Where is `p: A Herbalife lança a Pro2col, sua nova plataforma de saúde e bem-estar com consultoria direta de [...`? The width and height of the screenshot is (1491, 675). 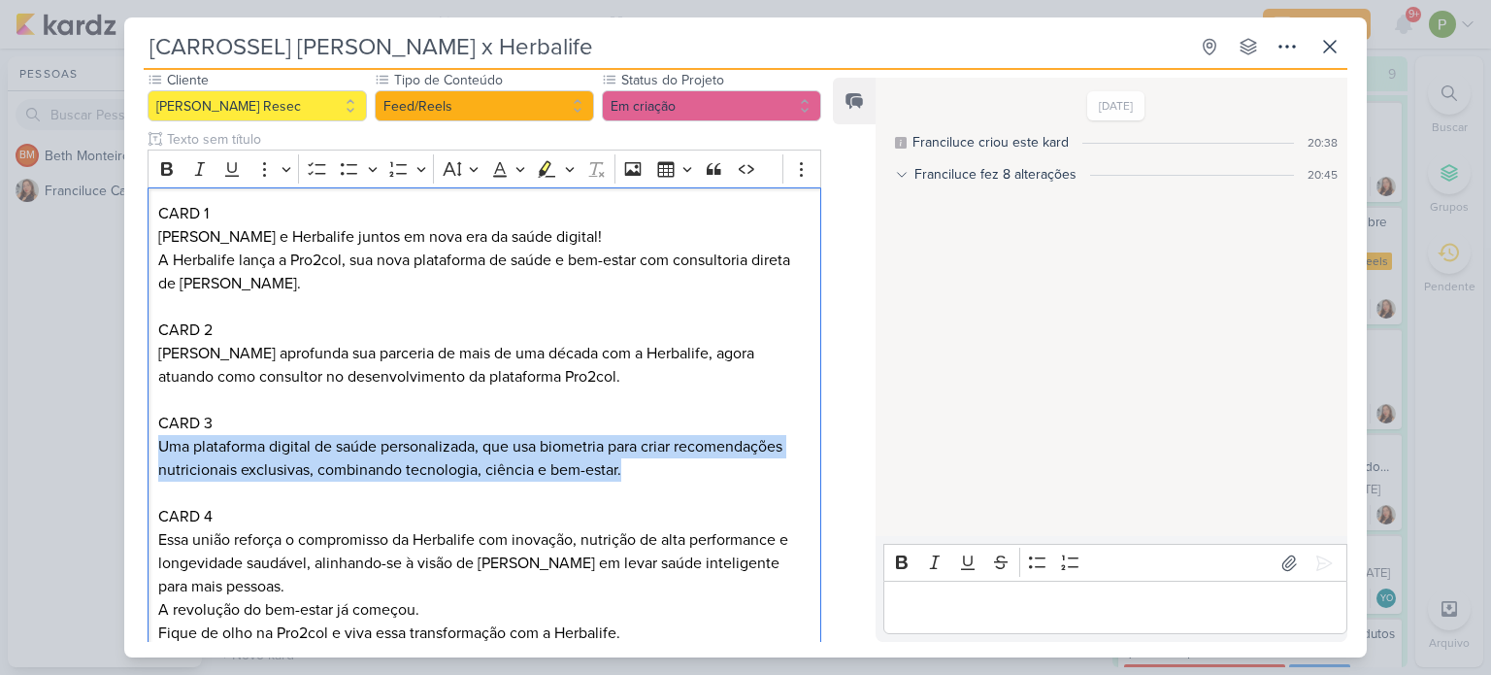
p: A Herbalife lança a Pro2col, sua nova plataforma de saúde e bem-estar com consultoria direta de [... is located at coordinates (484, 272).